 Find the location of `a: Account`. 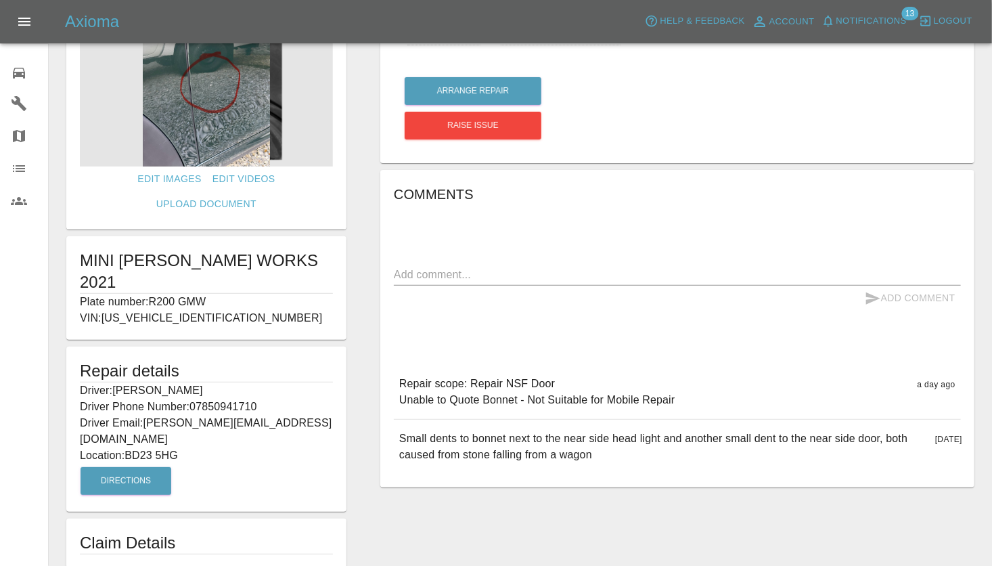

a: Account is located at coordinates (783, 22).